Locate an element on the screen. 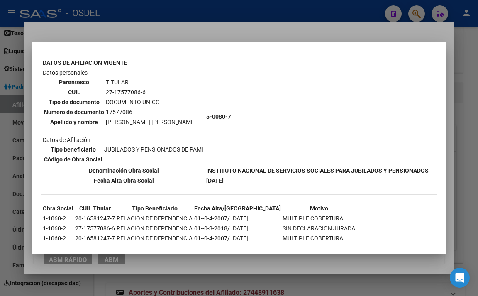 This screenshot has height=296, width=478. td: 17577086 is located at coordinates (151, 112).